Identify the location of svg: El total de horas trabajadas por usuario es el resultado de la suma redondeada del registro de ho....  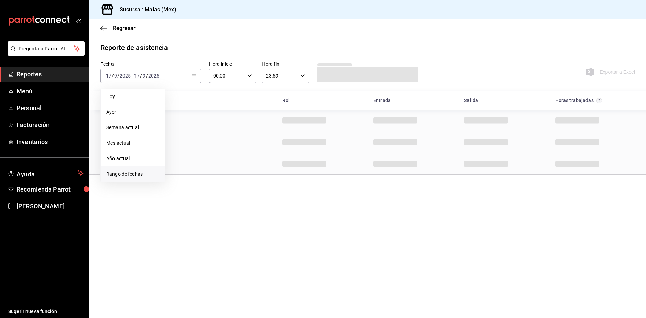
(600, 101).